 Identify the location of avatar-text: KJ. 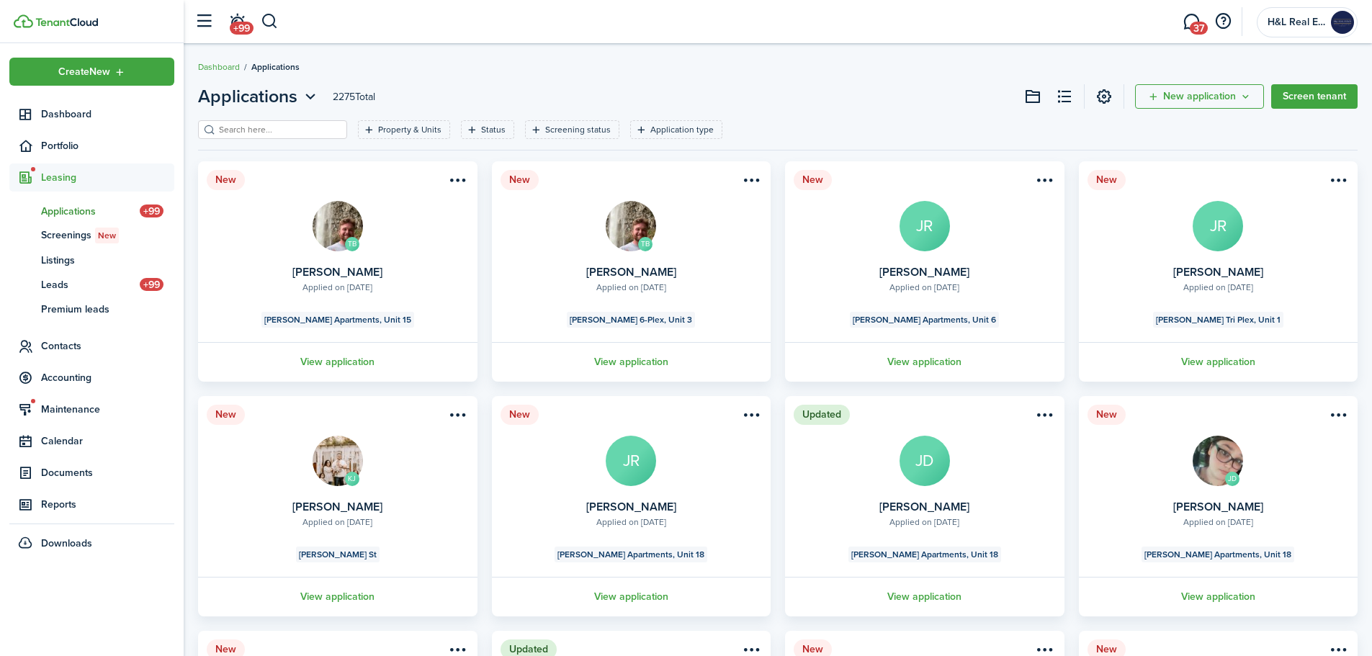
(352, 479).